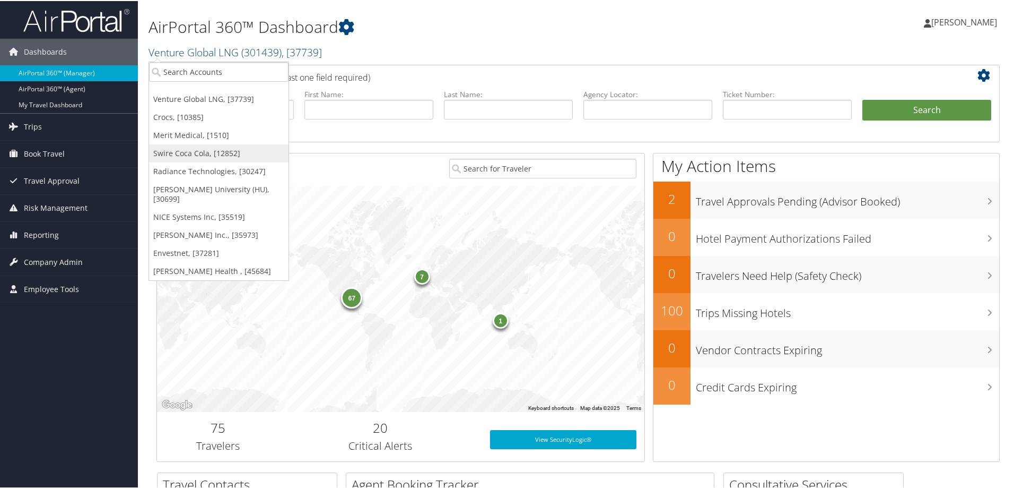  I want to click on div: 1, so click(500, 319).